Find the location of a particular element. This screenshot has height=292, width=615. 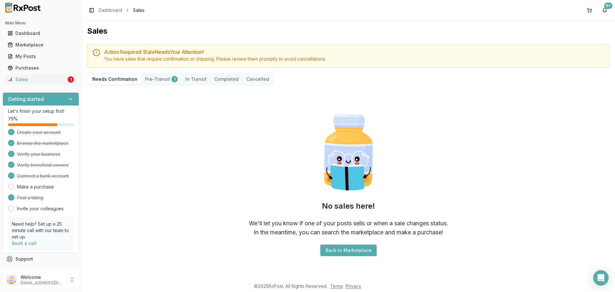

div: Dashboard is located at coordinates (41, 33).